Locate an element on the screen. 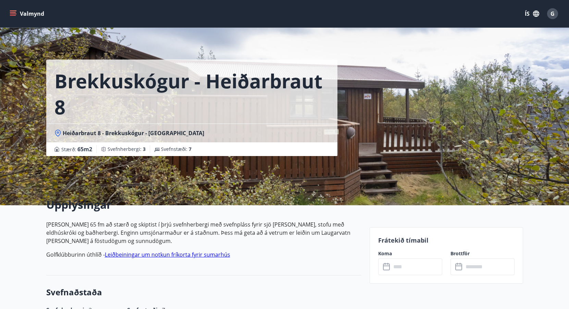 This screenshot has height=309, width=569. button: ÍS is located at coordinates (532, 14).